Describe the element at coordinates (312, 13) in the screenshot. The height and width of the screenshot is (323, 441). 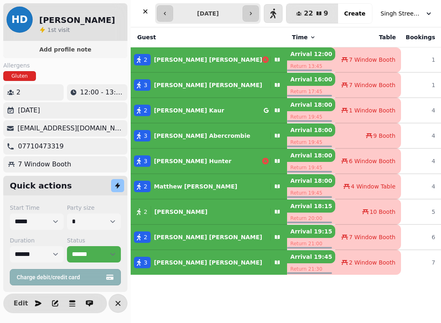
I see `button: 229` at that location.